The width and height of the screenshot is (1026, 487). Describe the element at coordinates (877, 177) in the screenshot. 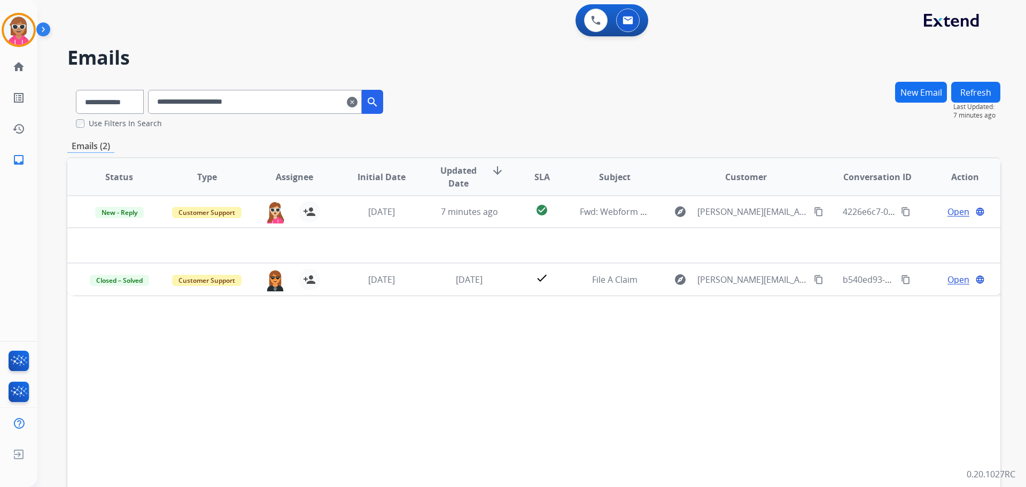

I see `span: Conversation ID` at that location.